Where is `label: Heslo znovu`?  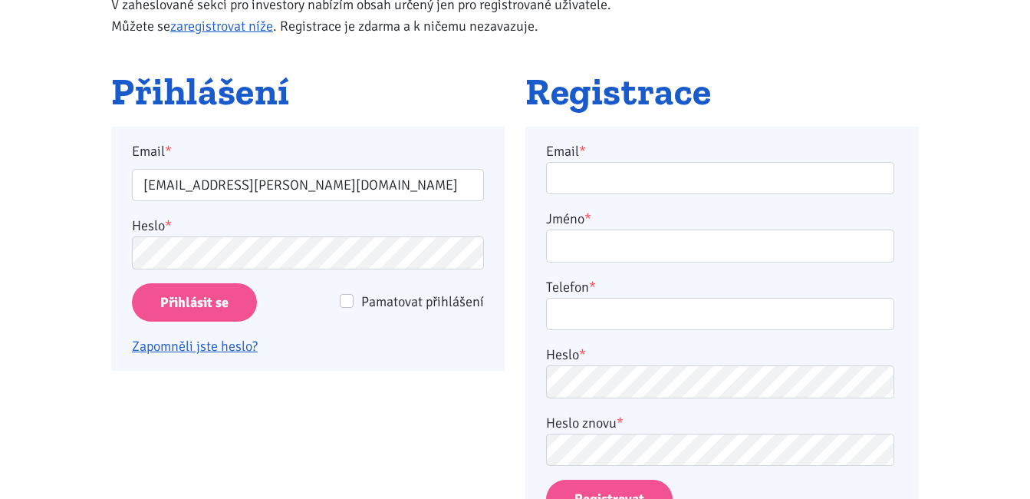 label: Heslo znovu is located at coordinates (584, 423).